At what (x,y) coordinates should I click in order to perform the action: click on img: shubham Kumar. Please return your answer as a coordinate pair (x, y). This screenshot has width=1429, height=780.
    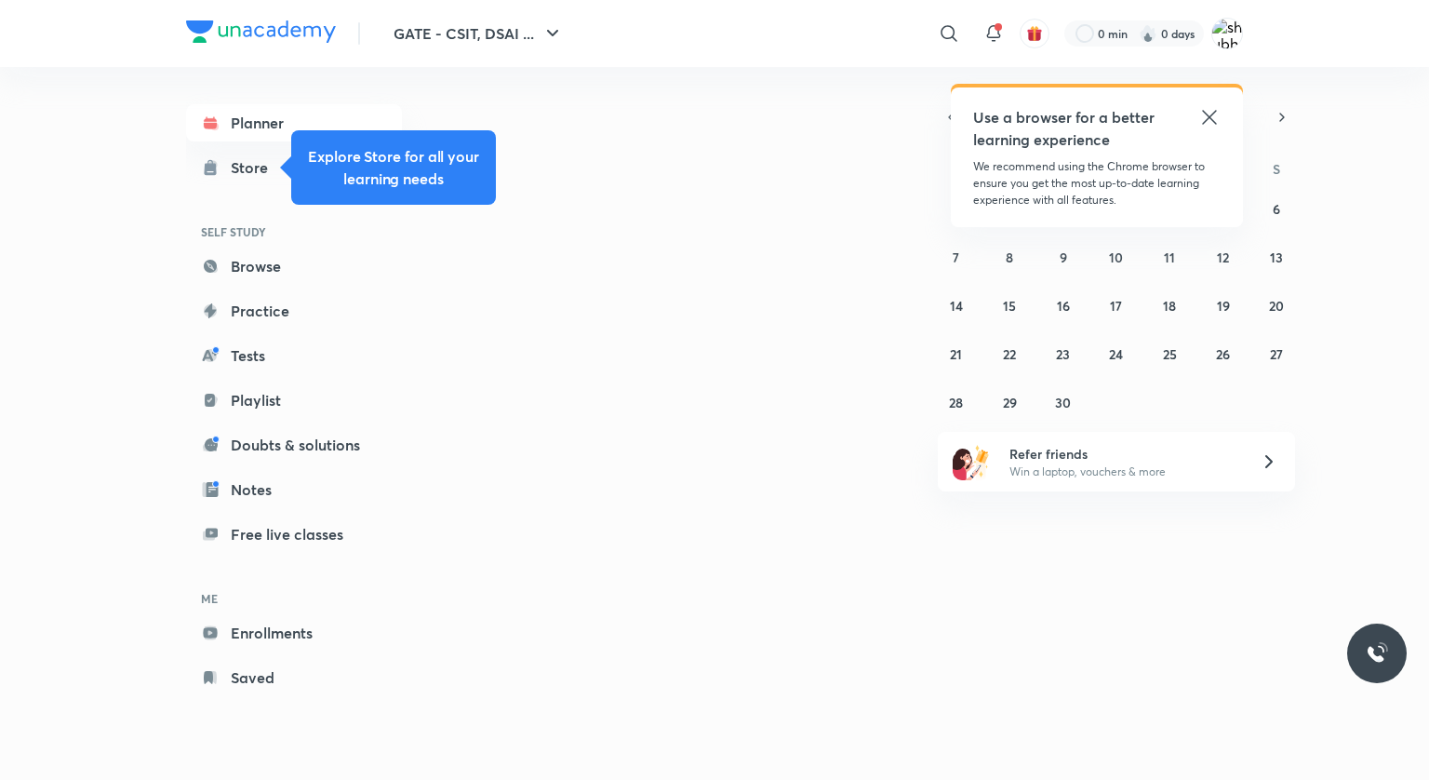
    Looking at the image, I should click on (1227, 33).